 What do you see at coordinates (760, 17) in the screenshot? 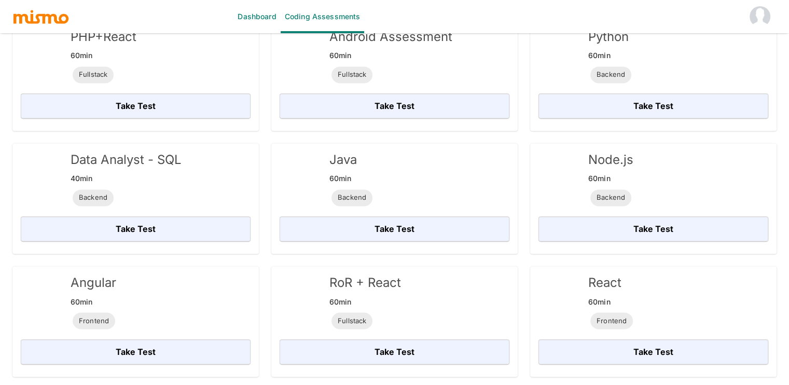
I see `img: ABHISHEK SHARMA` at bounding box center [760, 17].